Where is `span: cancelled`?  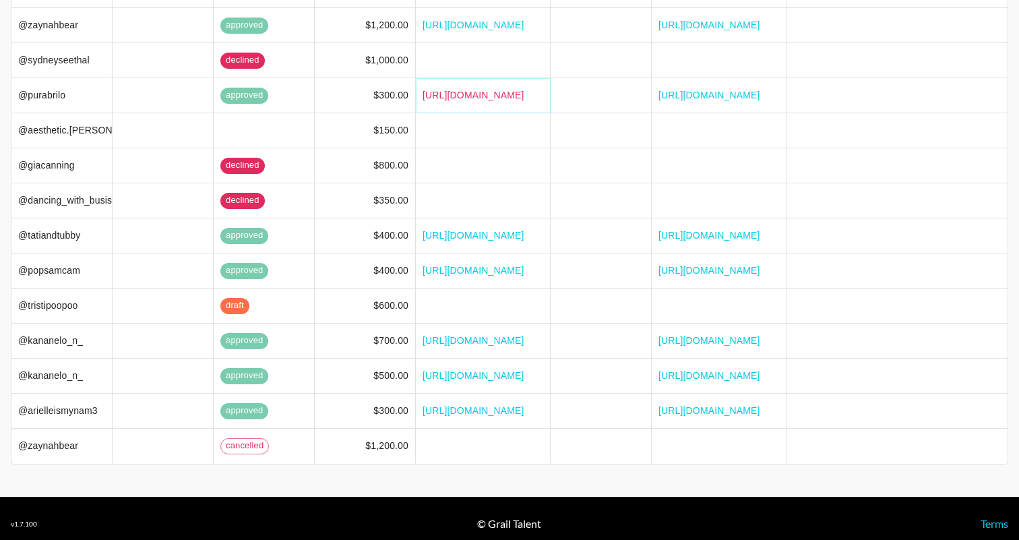 span: cancelled is located at coordinates (245, 445).